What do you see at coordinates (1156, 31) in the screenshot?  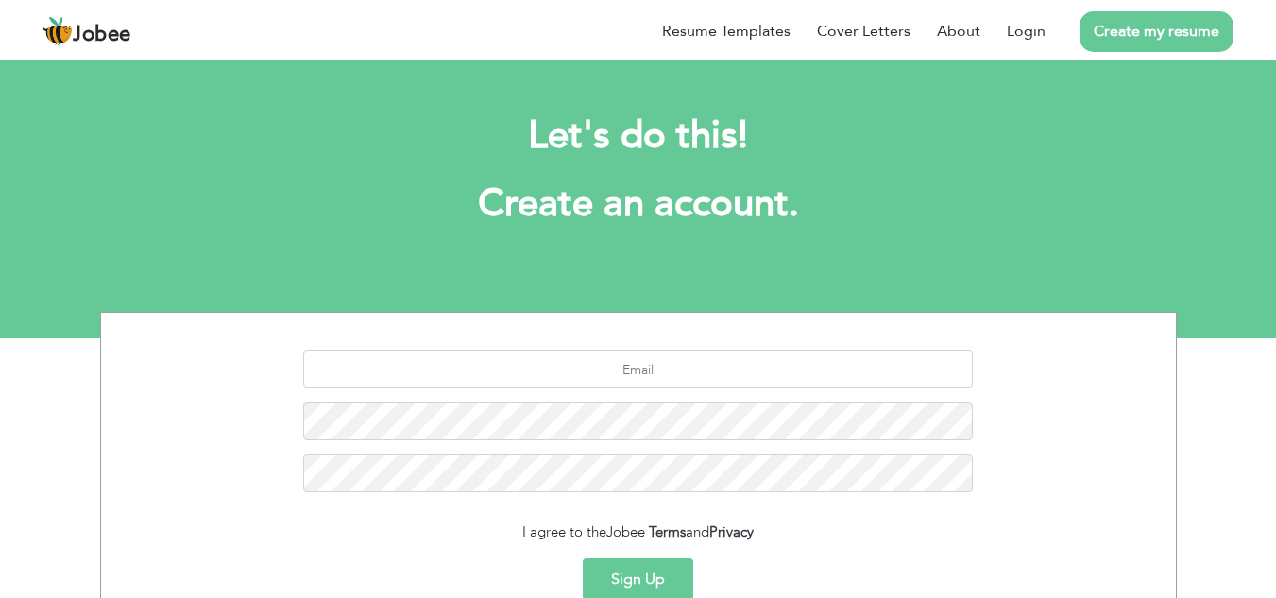 I see `a: Create my resume` at bounding box center [1156, 31].